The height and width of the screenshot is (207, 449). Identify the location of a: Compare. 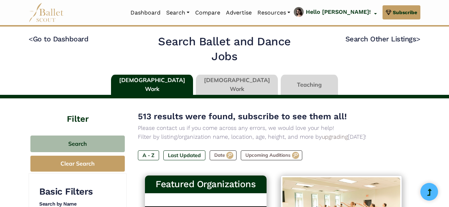
(207, 13).